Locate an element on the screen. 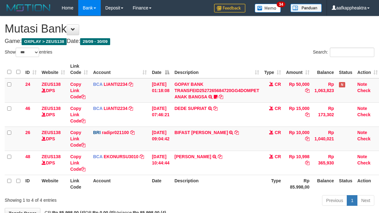 This screenshot has height=213, width=379. h1: Mutasi Bank is located at coordinates (189, 29).